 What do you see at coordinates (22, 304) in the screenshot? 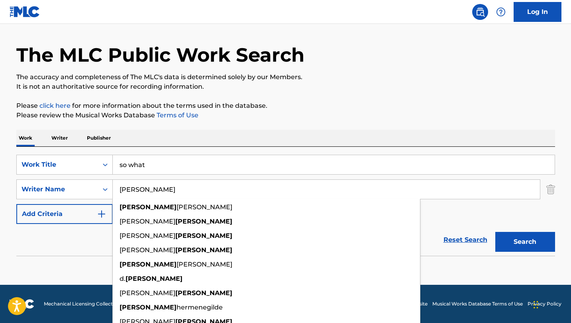
I see `img: logo` at bounding box center [22, 304].